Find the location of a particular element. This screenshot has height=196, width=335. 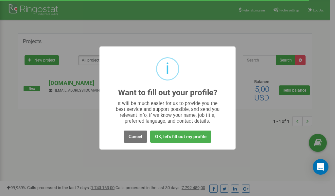

div: Open Intercom Messenger is located at coordinates (321, 167).